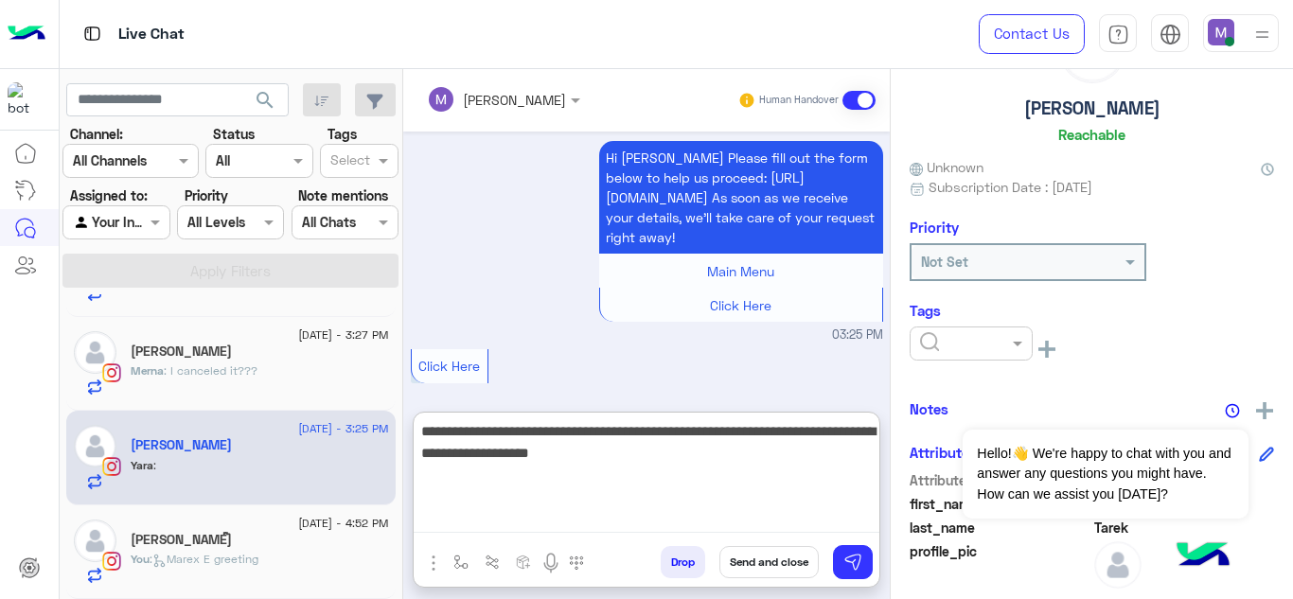 The width and height of the screenshot is (1293, 599). Describe the element at coordinates (230, 271) in the screenshot. I see `button: Apply Filters` at that location.